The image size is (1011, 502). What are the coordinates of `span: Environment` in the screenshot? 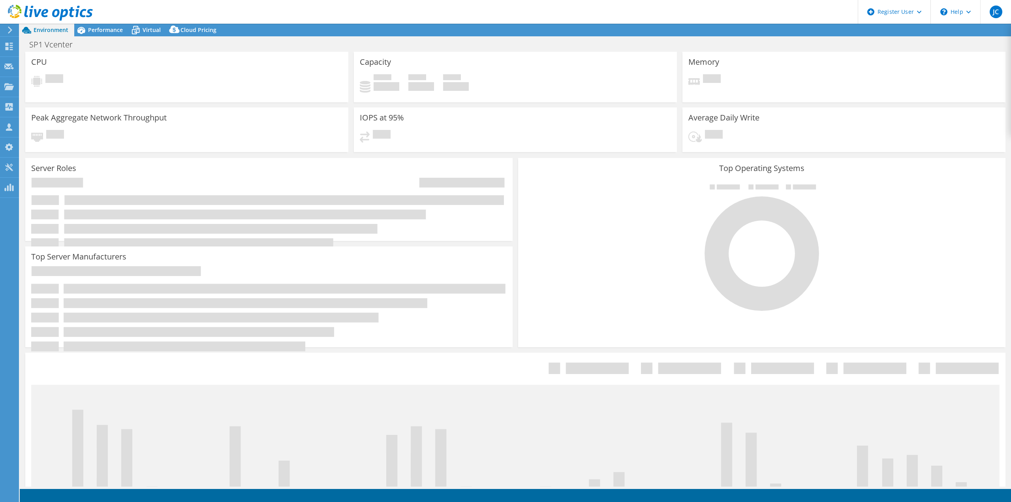 It's located at (51, 30).